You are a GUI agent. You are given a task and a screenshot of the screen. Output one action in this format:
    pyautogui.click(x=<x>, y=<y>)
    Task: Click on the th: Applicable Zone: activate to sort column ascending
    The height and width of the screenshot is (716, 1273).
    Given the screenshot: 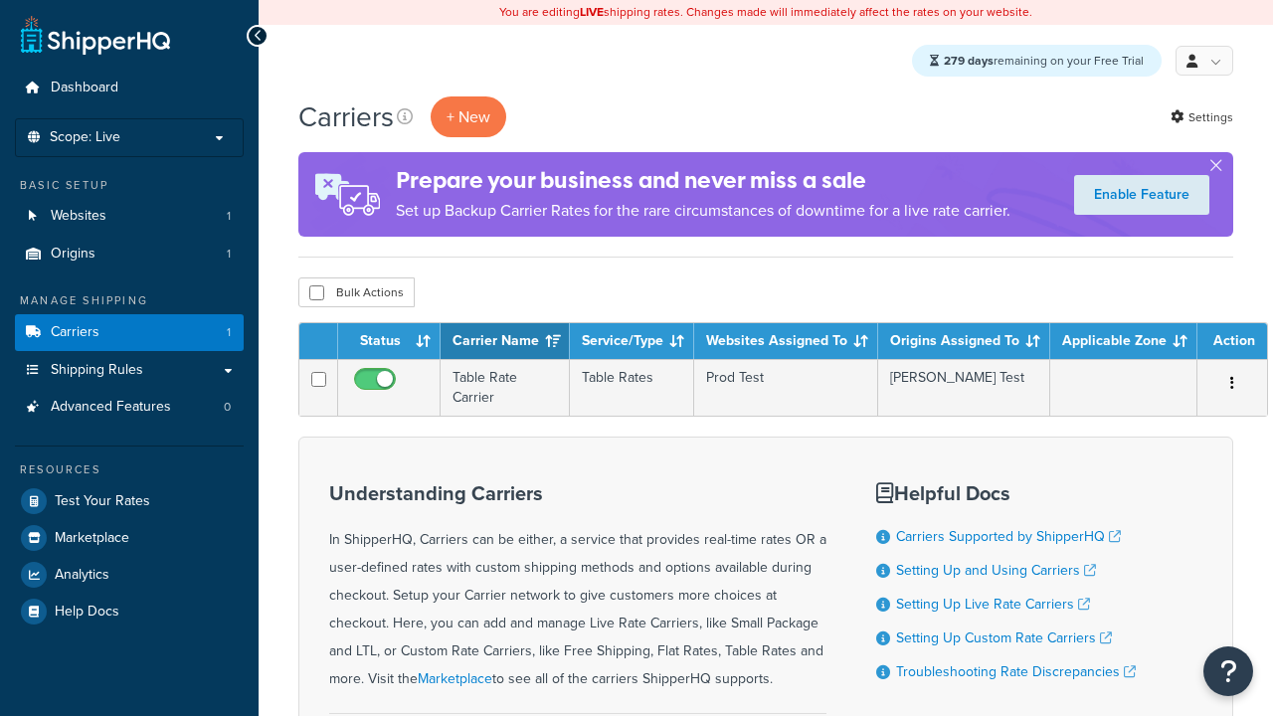 What is the action you would take?
    pyautogui.click(x=1124, y=341)
    